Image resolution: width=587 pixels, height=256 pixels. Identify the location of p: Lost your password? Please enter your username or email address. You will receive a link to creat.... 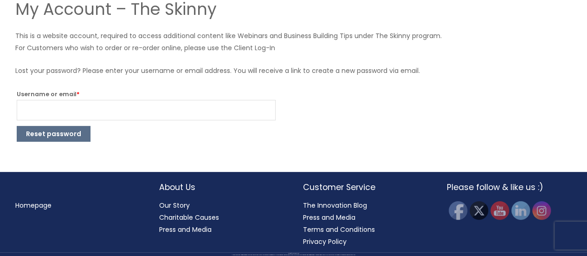
(294, 71).